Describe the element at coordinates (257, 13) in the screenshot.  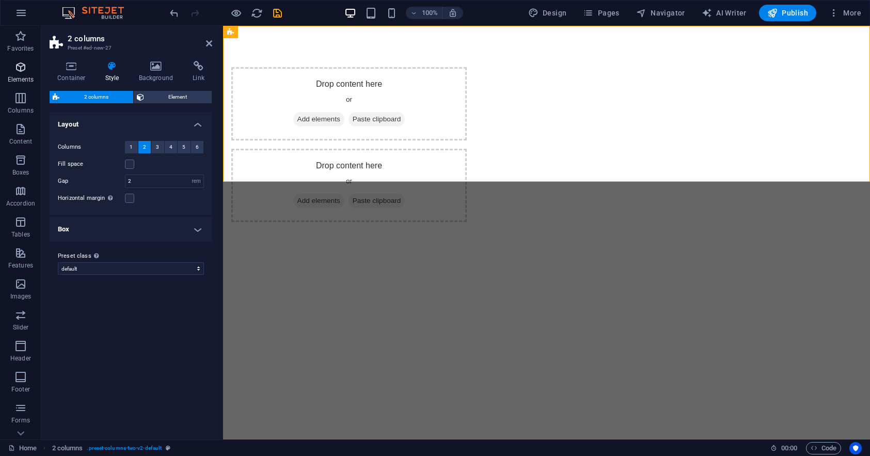
I see `button: reload` at that location.